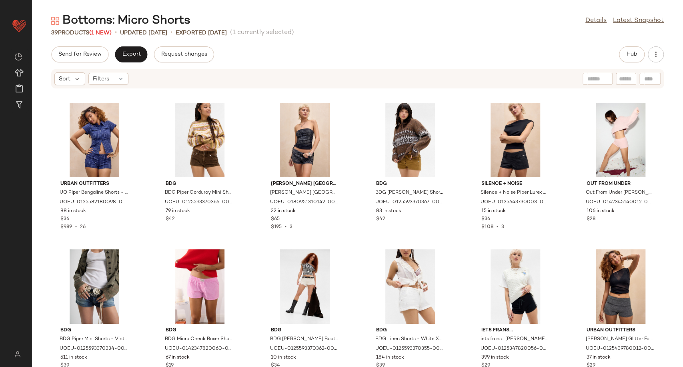  What do you see at coordinates (275, 219) in the screenshot?
I see `span: $65` at bounding box center [275, 219].